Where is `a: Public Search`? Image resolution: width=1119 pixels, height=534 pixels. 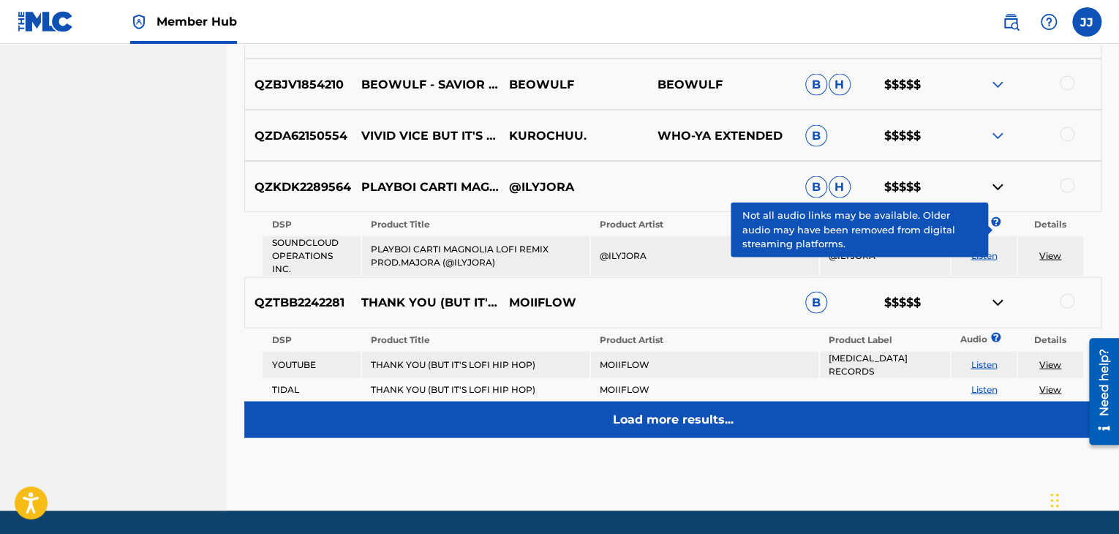 a: Public Search is located at coordinates (1011, 22).